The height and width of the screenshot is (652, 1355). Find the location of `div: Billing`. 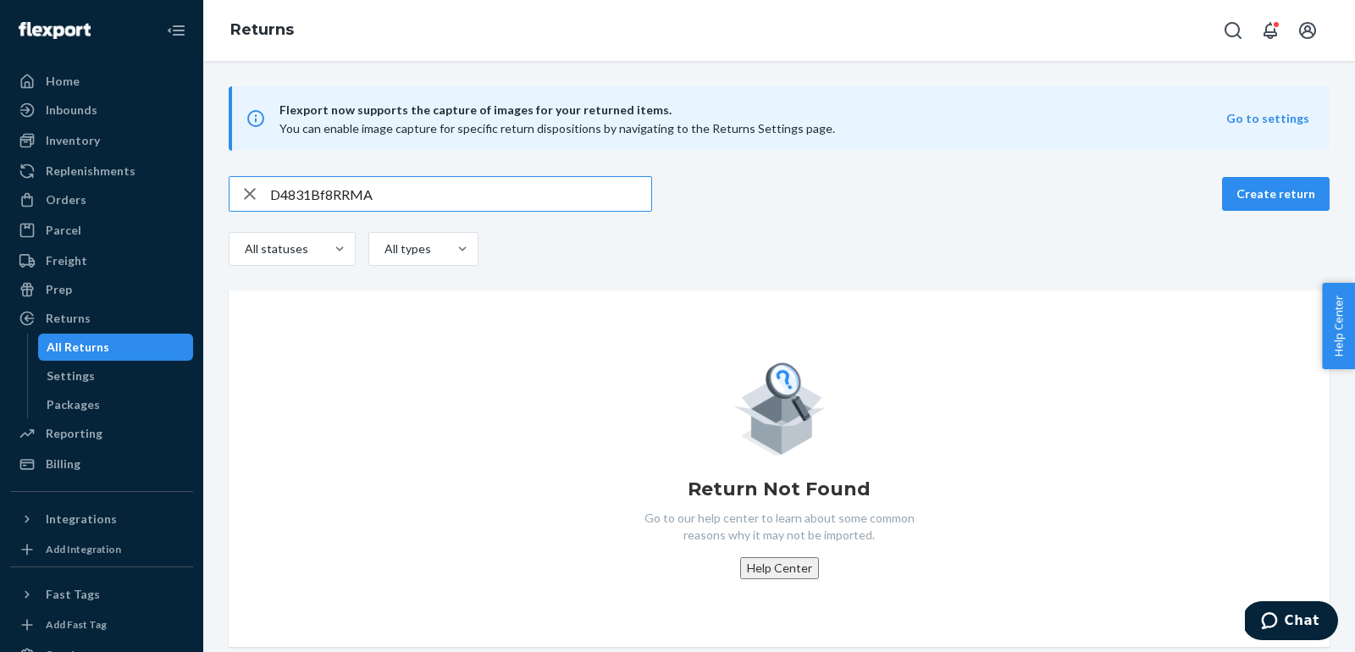

div: Billing is located at coordinates (63, 464).